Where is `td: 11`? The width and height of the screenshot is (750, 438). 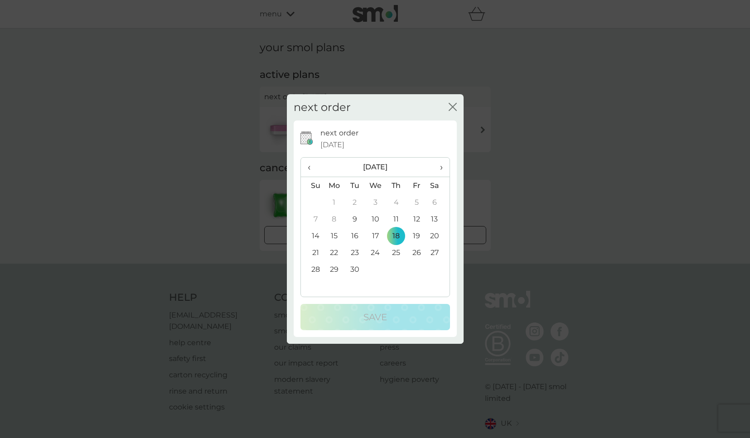 td: 11 is located at coordinates (396, 219).